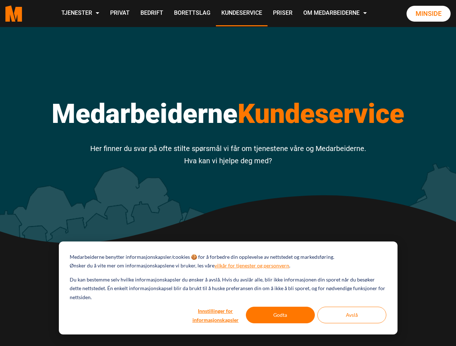 Image resolution: width=456 pixels, height=346 pixels. What do you see at coordinates (228, 289) in the screenshot?
I see `p: Du kan bestemme selv hvilke informasjonskapsler du ønsker å avslå. Hvis du avslår alle, blir ikke...` at bounding box center [228, 289].